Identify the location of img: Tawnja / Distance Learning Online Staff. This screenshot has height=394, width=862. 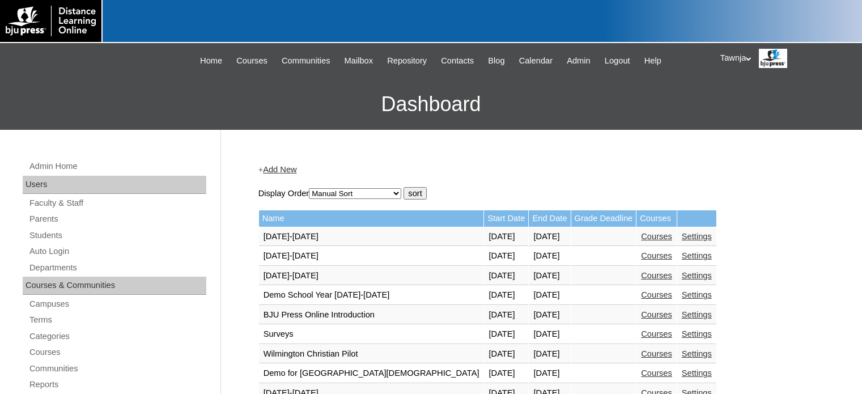
(773, 58).